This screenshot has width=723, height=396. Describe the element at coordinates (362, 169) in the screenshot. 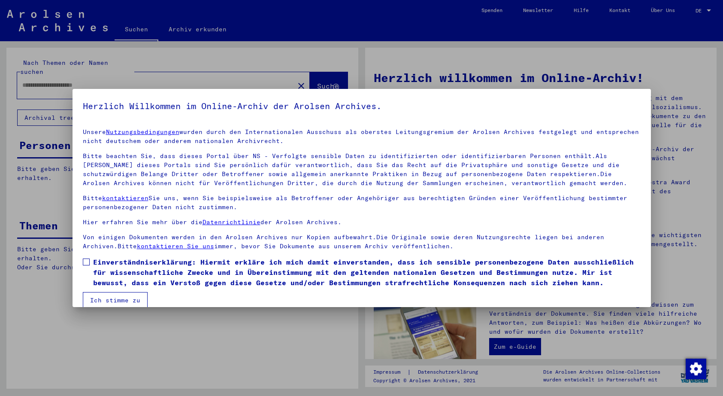

I see `p: Bitte beachten Sie, dass dieses Portal über NS - Verfolgte sensible Daten zu identifizierten oder...` at that location.